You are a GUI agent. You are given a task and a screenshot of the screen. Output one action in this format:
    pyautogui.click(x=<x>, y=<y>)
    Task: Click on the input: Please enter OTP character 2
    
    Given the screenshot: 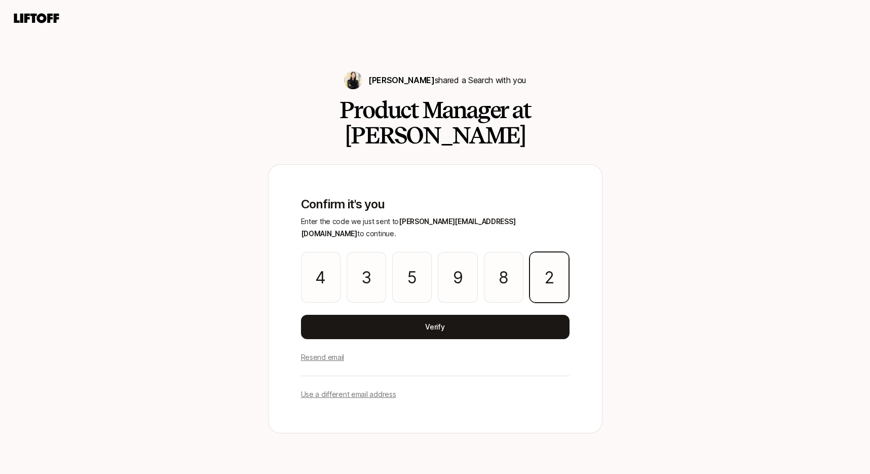 What is the action you would take?
    pyautogui.click(x=366, y=277)
    